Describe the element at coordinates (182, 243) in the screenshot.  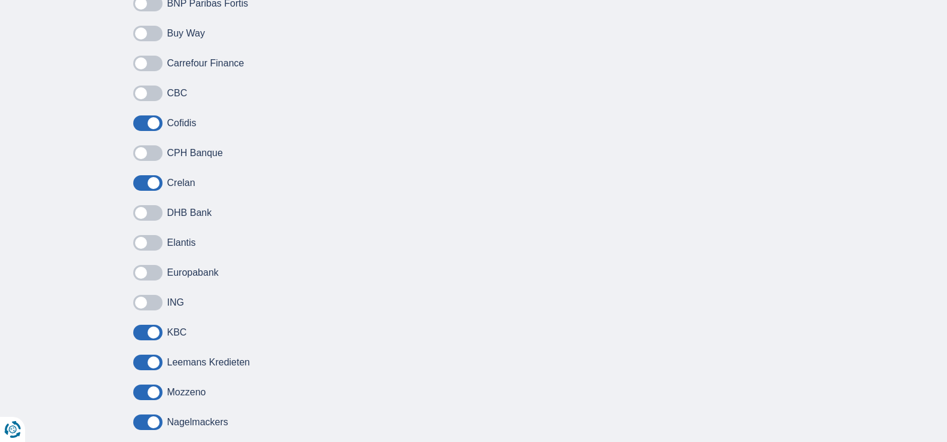
I see `label: Elantis` at that location.